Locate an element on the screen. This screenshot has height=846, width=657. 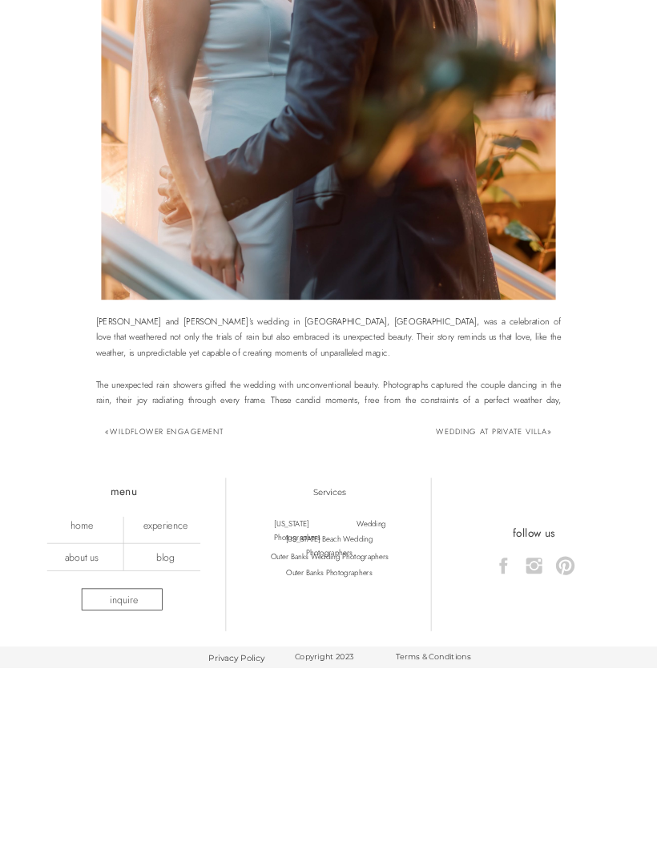
a: inquire is located at coordinates (123, 600).